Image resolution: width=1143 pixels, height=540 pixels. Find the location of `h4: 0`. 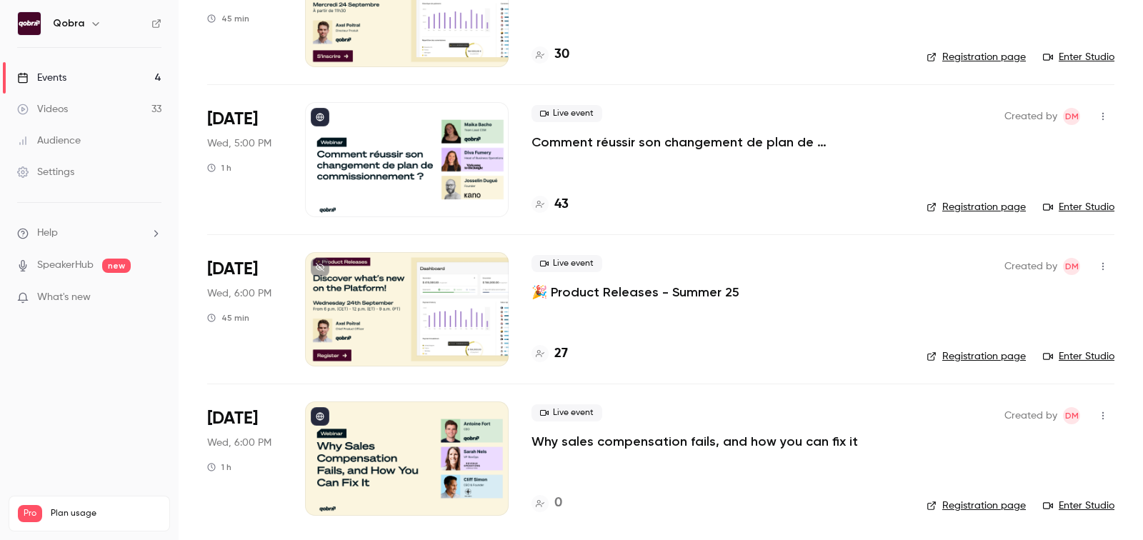

h4: 0 is located at coordinates (558, 503).